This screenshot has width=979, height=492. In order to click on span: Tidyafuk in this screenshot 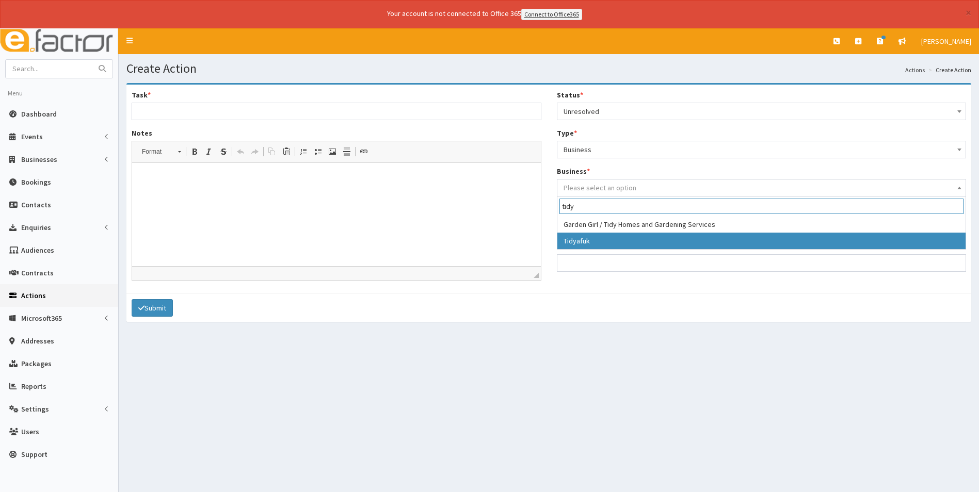, I will do `click(576, 241)`.